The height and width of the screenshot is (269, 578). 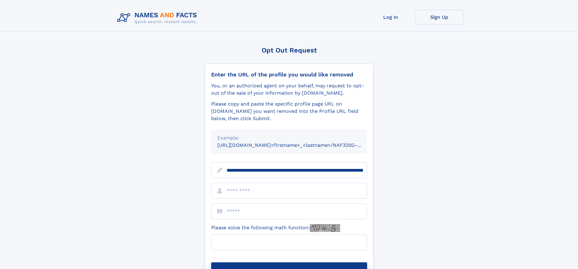 I want to click on a: Sign Up, so click(x=439, y=17).